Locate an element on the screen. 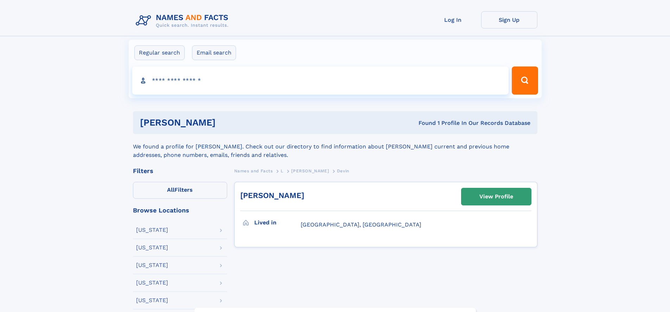 The height and width of the screenshot is (312, 670). label: Regular search is located at coordinates (159, 53).